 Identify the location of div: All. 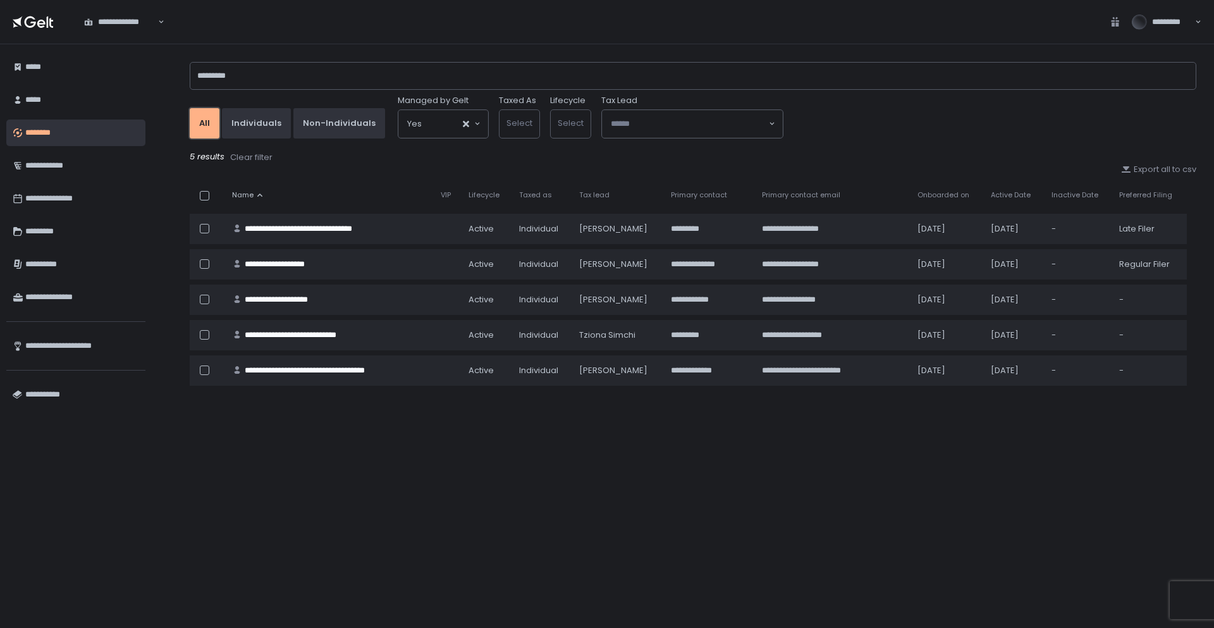
(204, 123).